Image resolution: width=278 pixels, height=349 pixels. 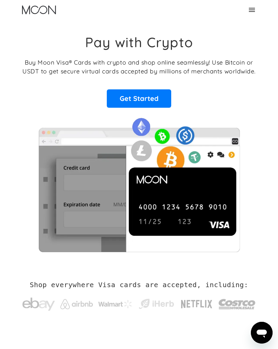 I want to click on h2: Shop everywhere Visa cards are accepted, including:, so click(x=139, y=284).